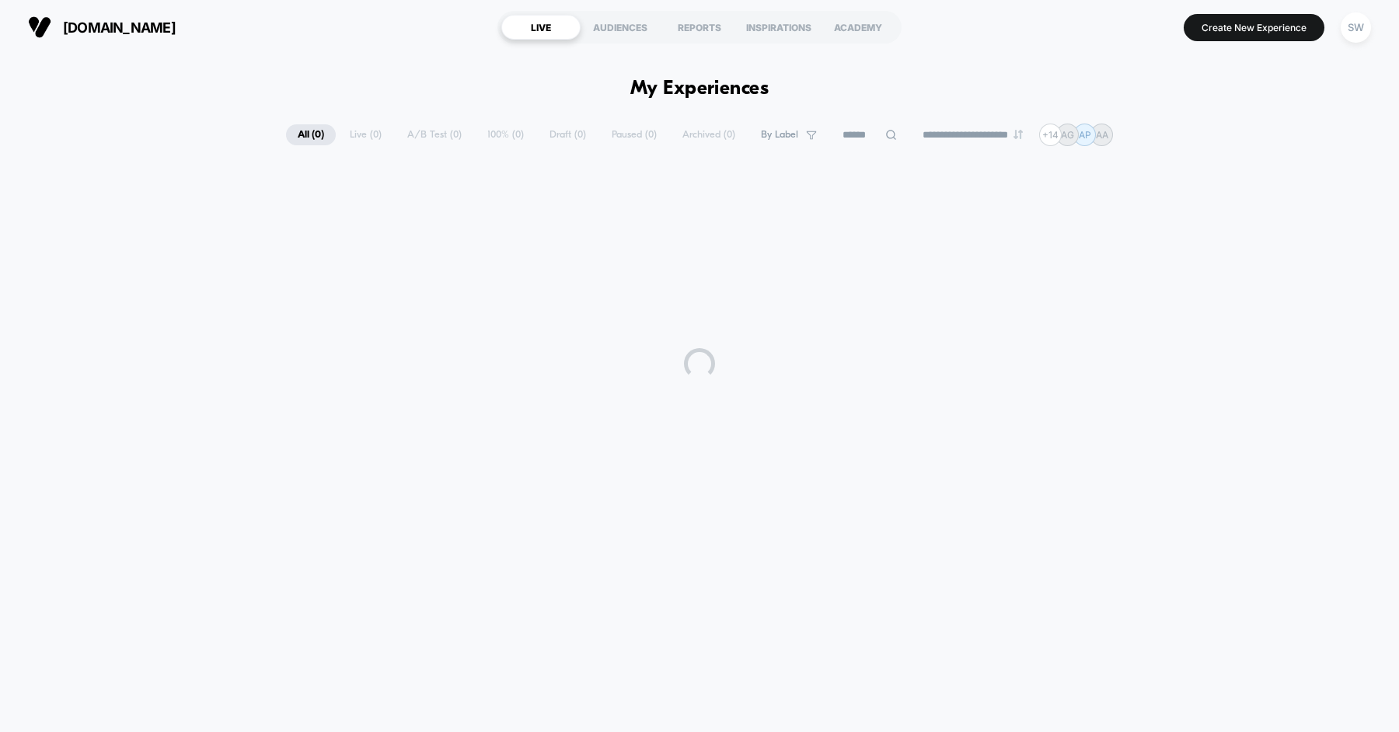 The width and height of the screenshot is (1399, 732). What do you see at coordinates (779, 134) in the screenshot?
I see `span: By Label` at bounding box center [779, 134].